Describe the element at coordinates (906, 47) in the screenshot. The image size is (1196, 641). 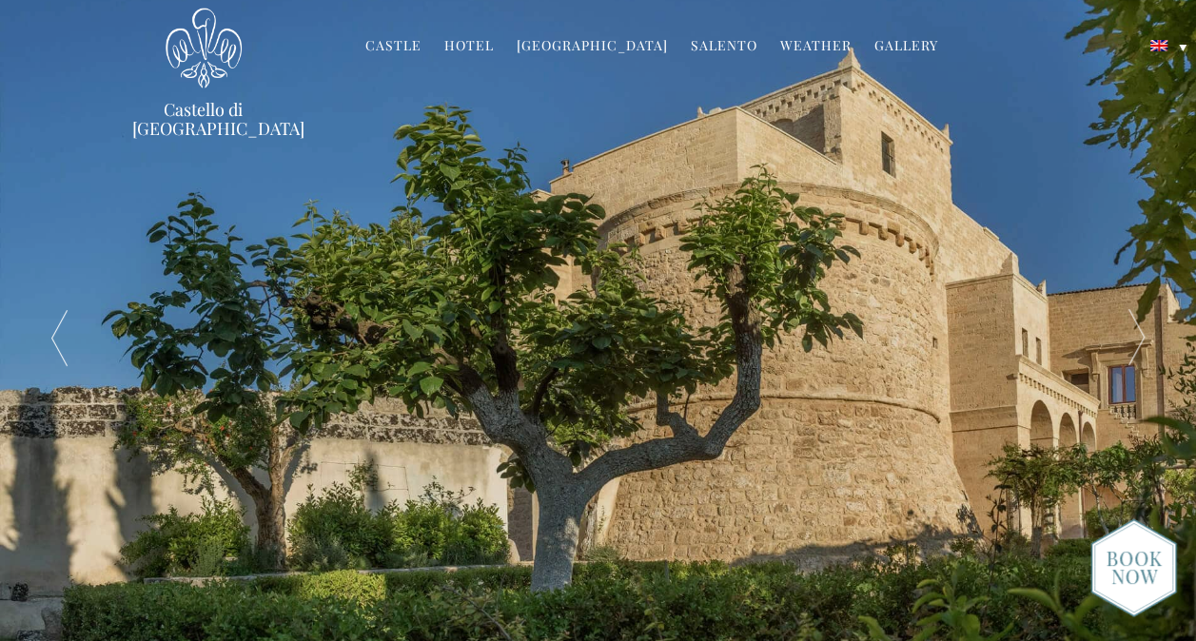
I see `a: Gallery` at that location.